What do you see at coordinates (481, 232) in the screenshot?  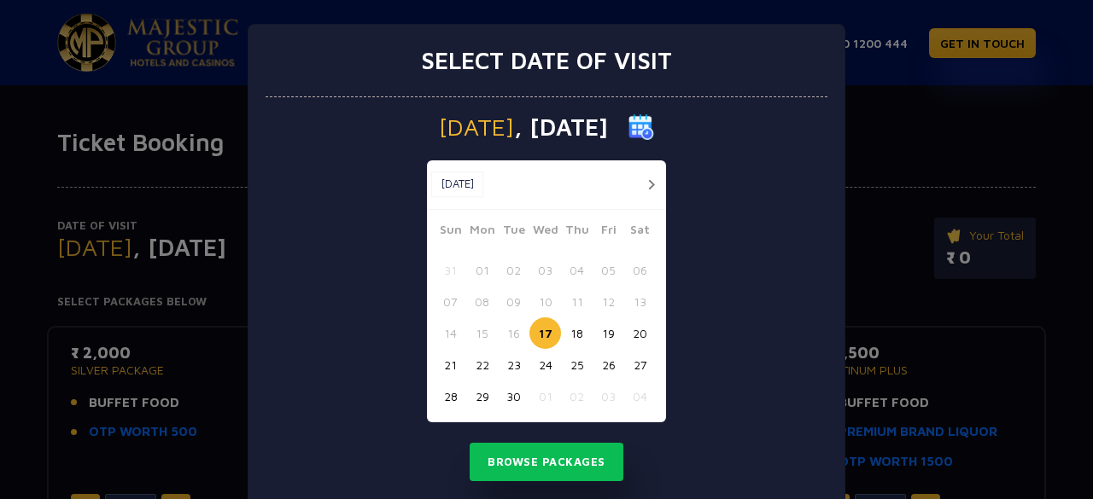 I see `span: Mon` at bounding box center [481, 232].